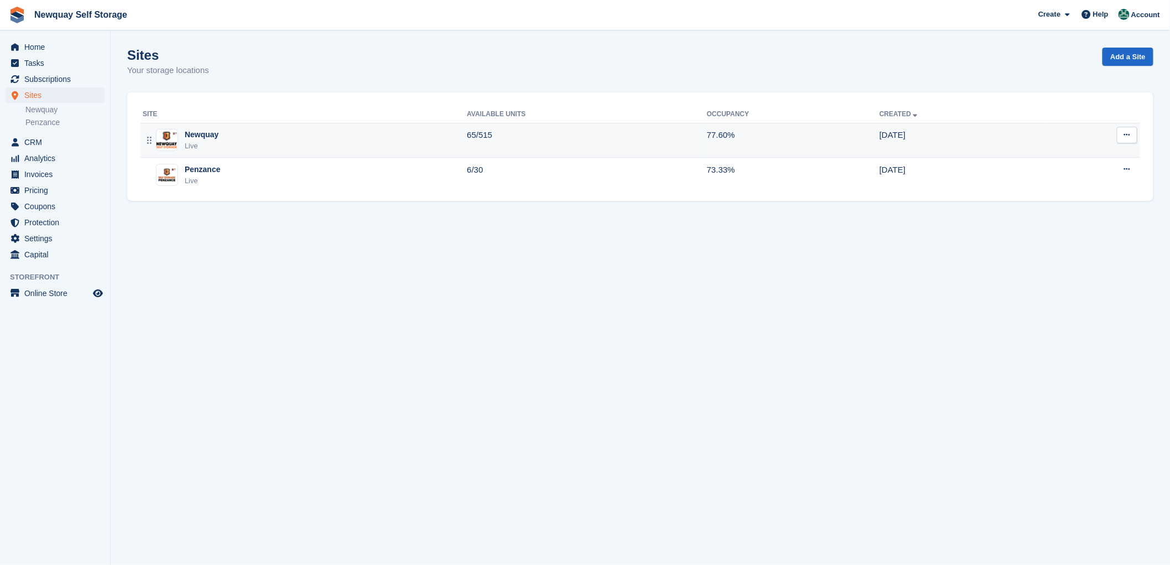 The height and width of the screenshot is (565, 1170). I want to click on div: Penzance, so click(202, 169).